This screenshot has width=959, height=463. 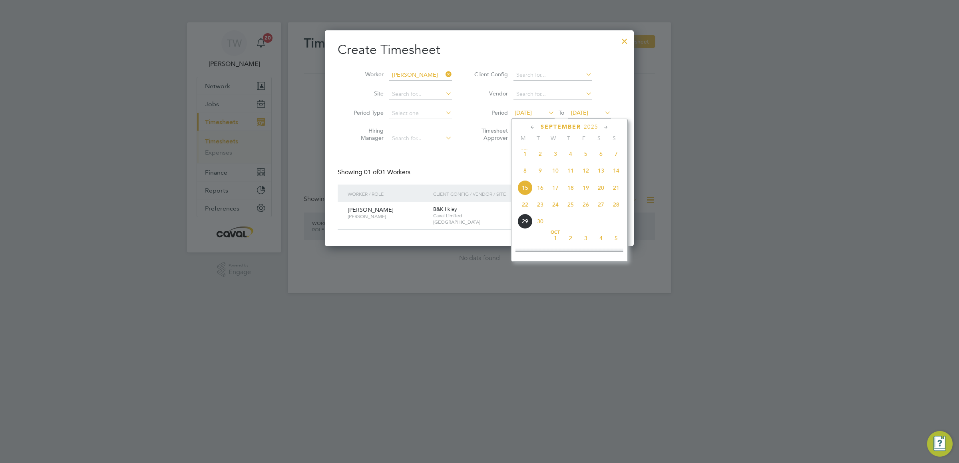 What do you see at coordinates (556, 233) in the screenshot?
I see `span: Oct` at bounding box center [556, 233].